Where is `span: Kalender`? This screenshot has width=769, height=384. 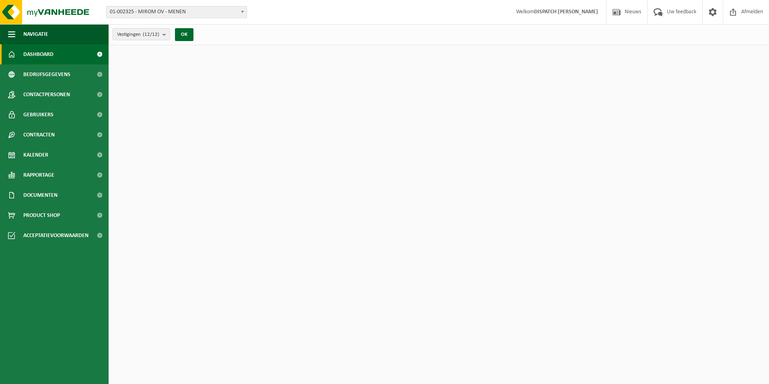
span: Kalender is located at coordinates (36, 155).